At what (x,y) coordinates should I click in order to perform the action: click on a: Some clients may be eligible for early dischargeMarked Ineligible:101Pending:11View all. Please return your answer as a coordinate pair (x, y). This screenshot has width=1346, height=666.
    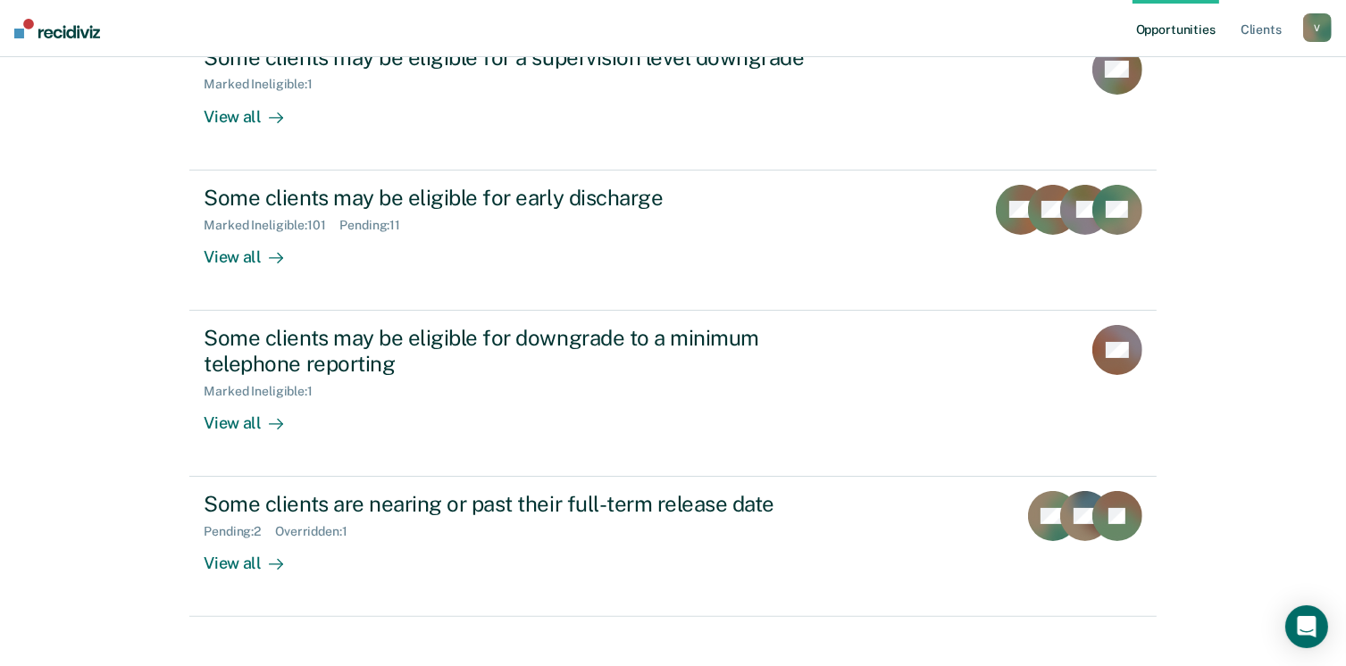
    Looking at the image, I should click on (672, 240).